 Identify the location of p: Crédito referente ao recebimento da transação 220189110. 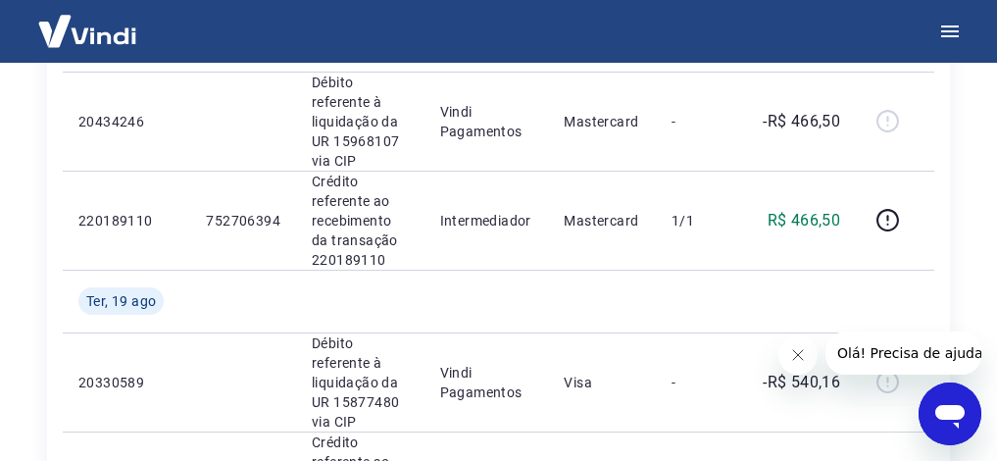
(360, 221).